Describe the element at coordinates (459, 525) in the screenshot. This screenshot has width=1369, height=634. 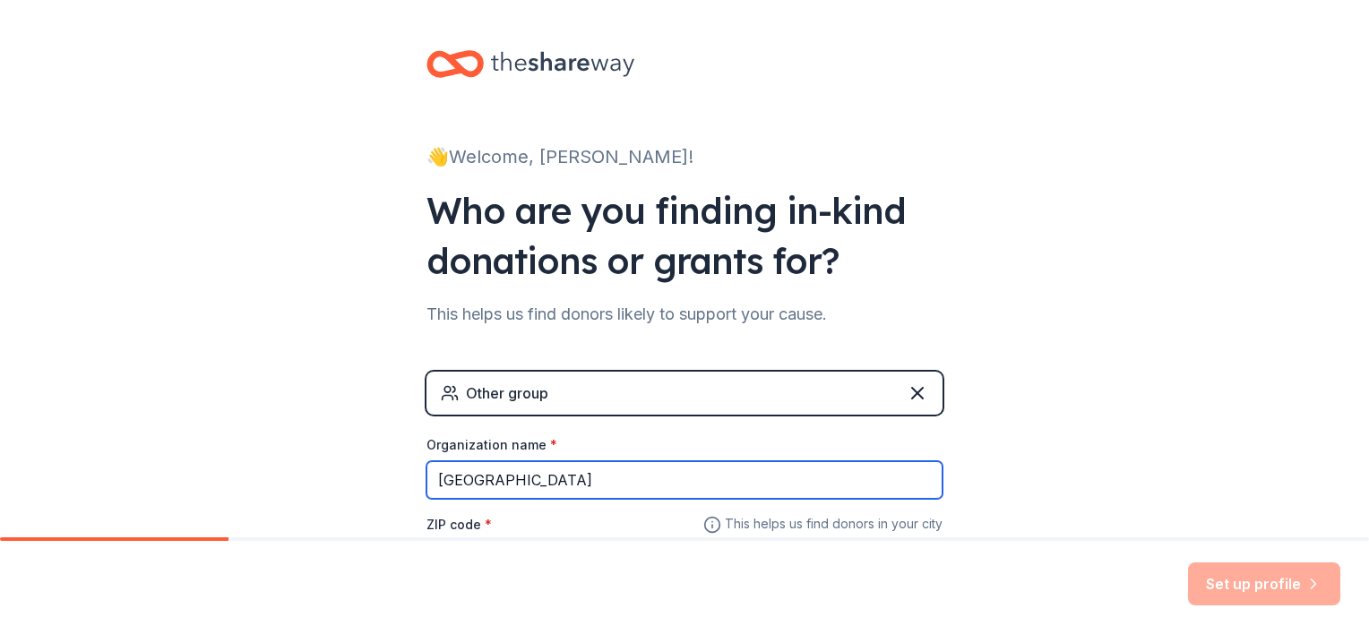
I see `label: ZIP code` at that location.